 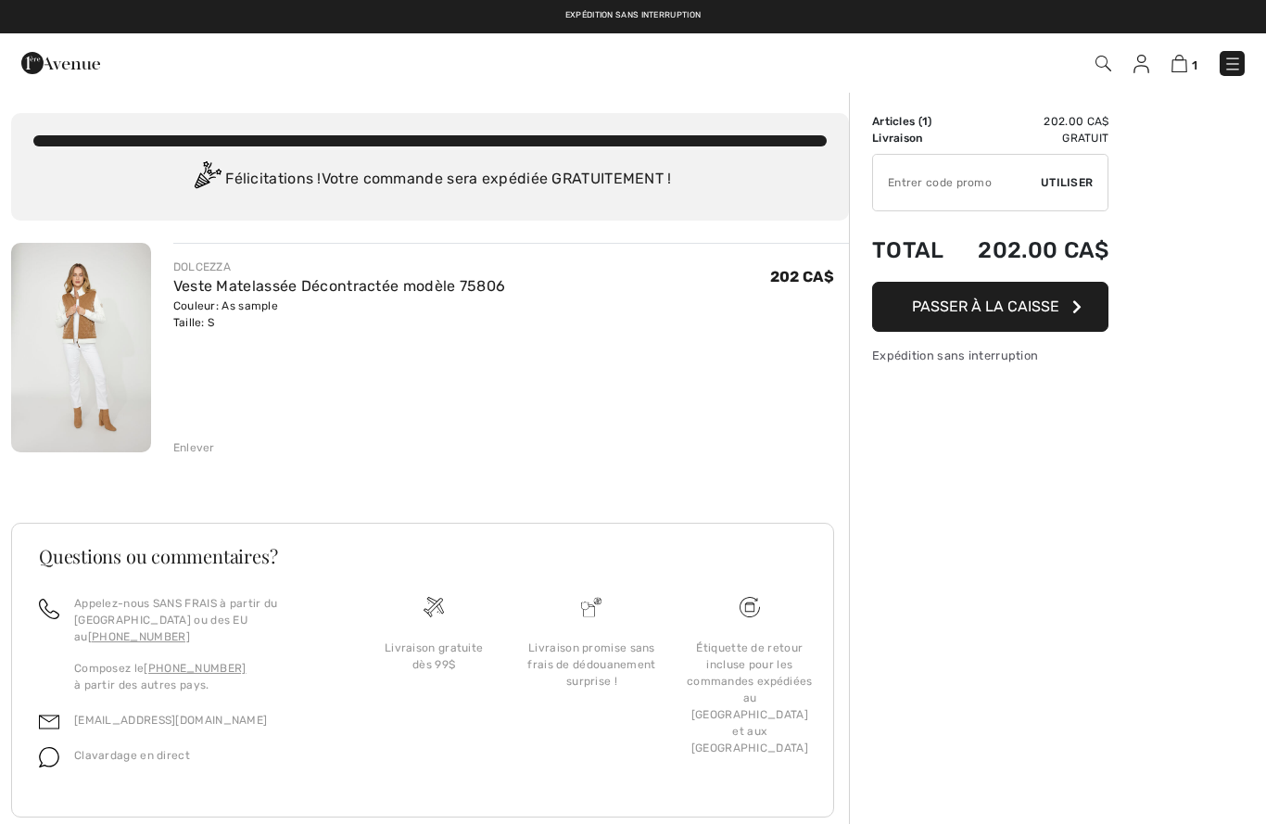 What do you see at coordinates (434, 656) in the screenshot?
I see `div: Livraison gratuite dès 99$` at bounding box center [434, 656].